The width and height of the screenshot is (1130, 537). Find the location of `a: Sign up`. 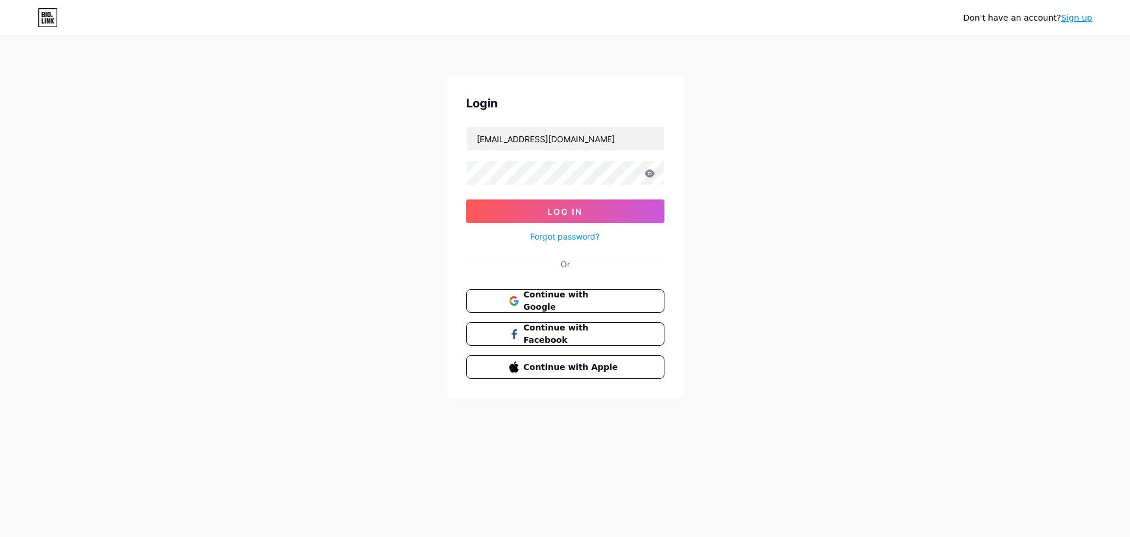

a: Sign up is located at coordinates (1077, 18).